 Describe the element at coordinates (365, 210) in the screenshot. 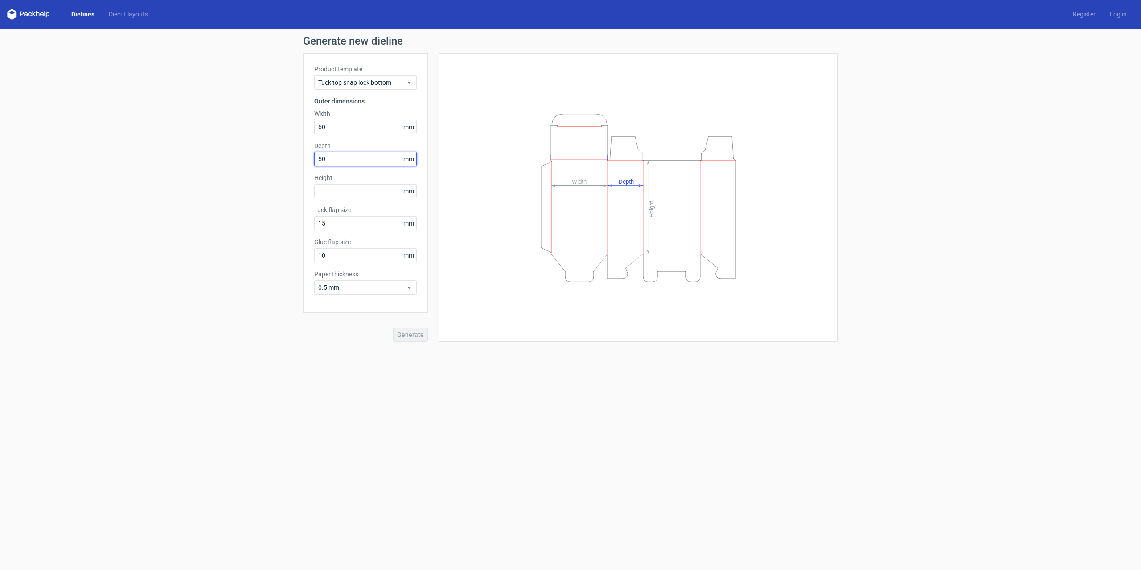

I see `label: Tuck flap size` at that location.